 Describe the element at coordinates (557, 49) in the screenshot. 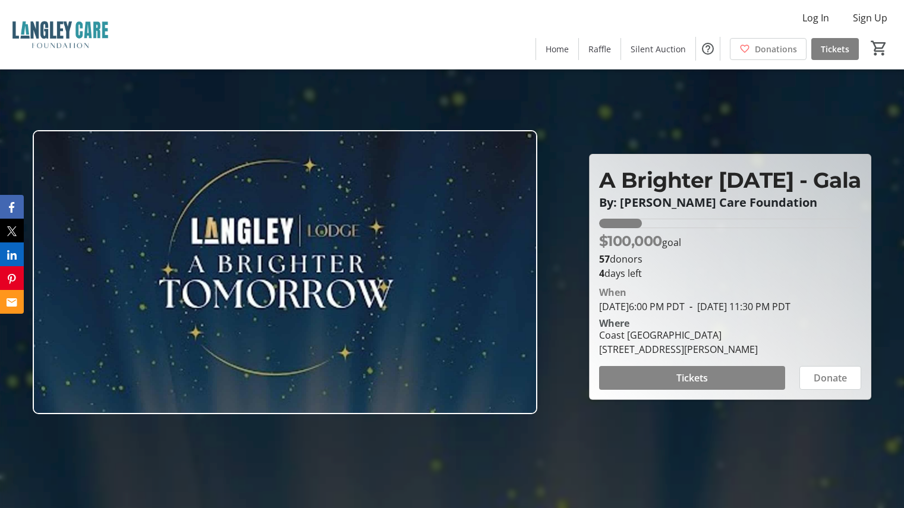

I see `span: Home` at that location.